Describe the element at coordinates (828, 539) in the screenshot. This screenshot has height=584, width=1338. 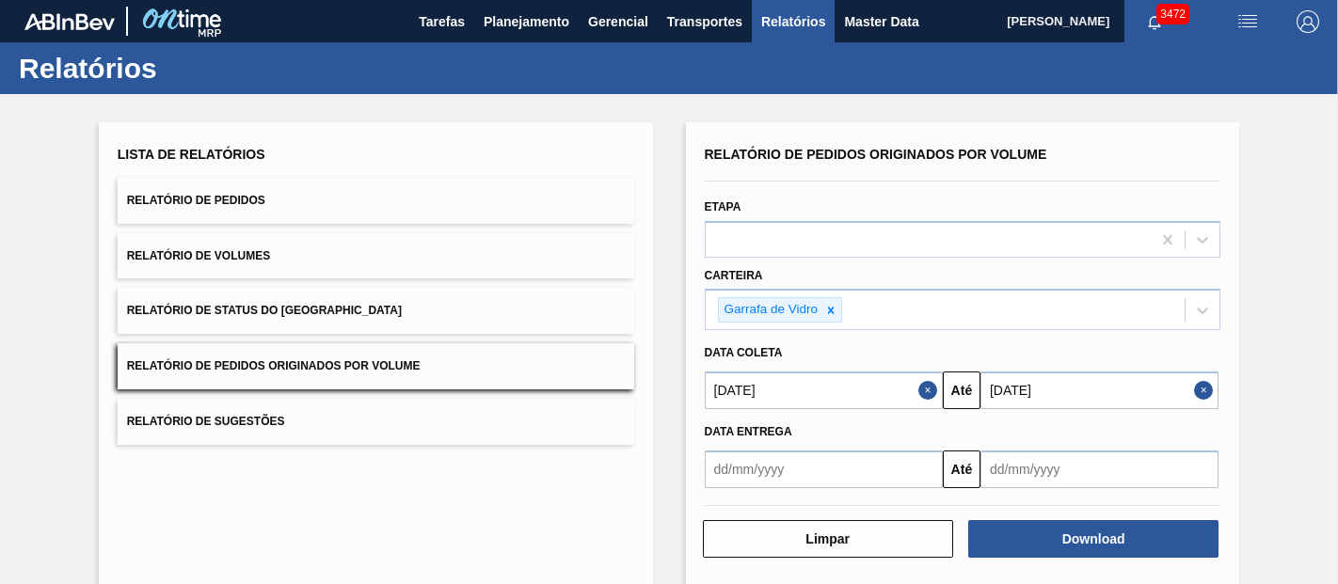
I see `button: Limpar` at that location.